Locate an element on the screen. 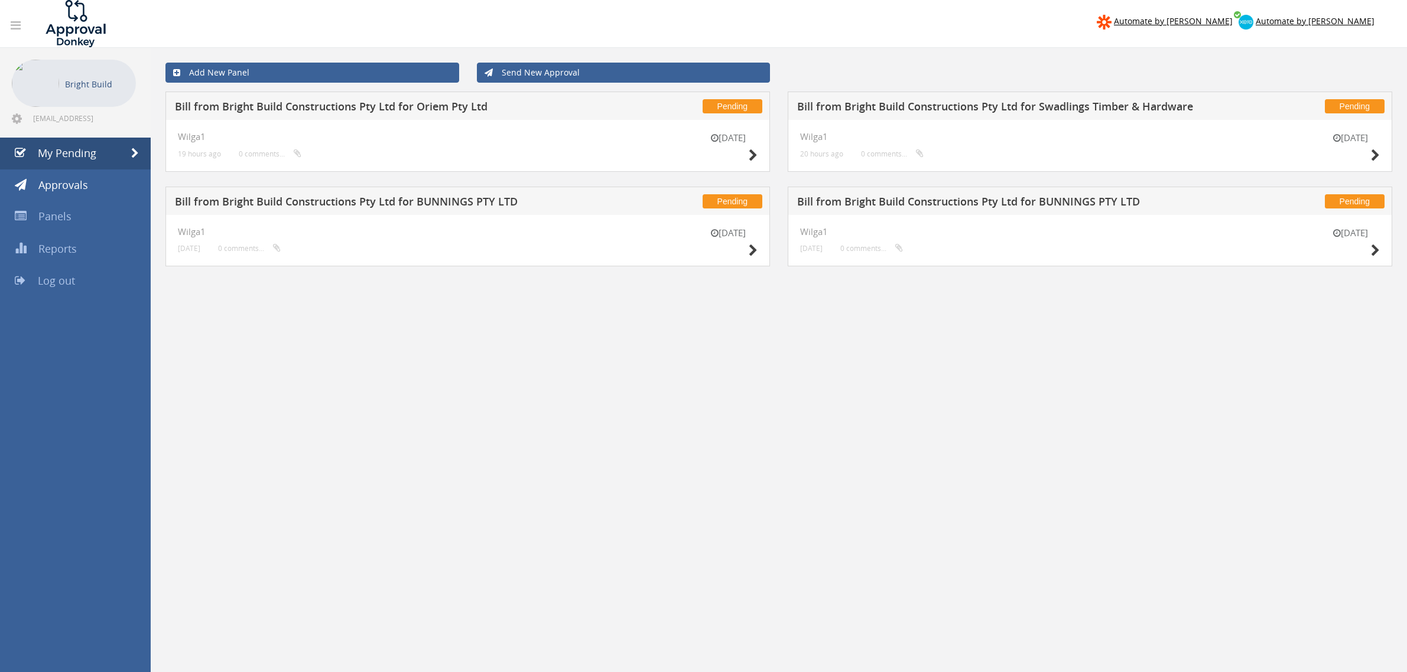 This screenshot has width=1407, height=672. a: Add New Panel is located at coordinates (312, 73).